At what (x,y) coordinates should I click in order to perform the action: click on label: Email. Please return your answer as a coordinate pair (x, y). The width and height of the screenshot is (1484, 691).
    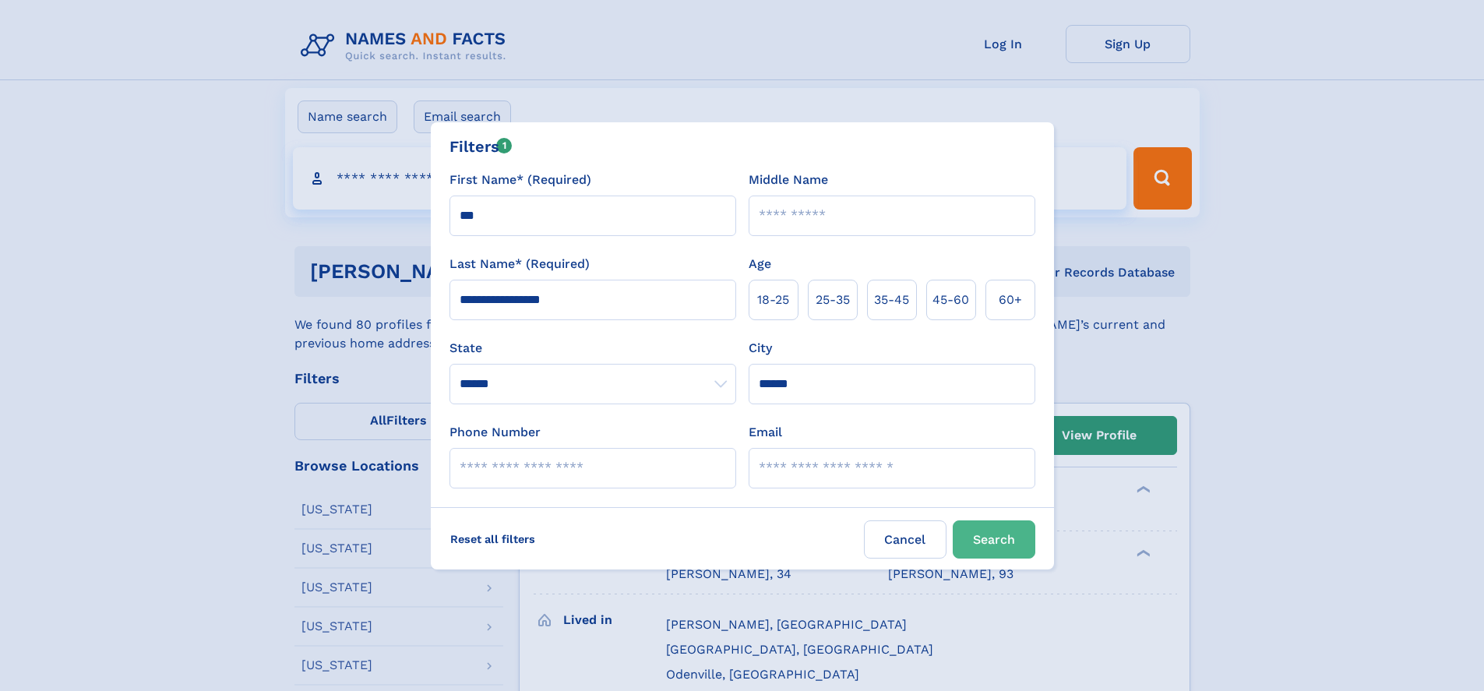
    Looking at the image, I should click on (765, 432).